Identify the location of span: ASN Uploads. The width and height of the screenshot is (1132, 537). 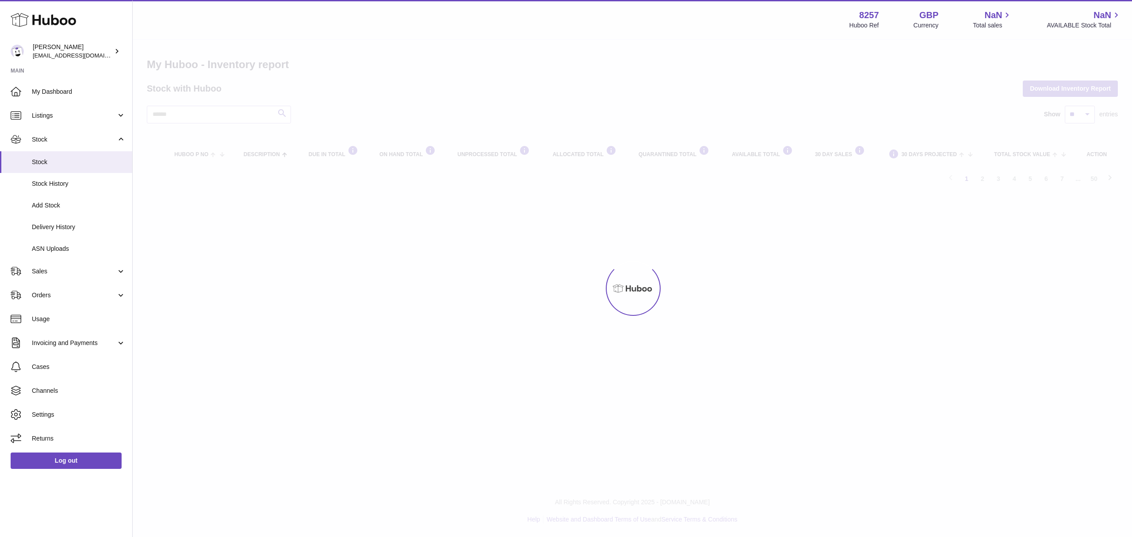
(79, 248).